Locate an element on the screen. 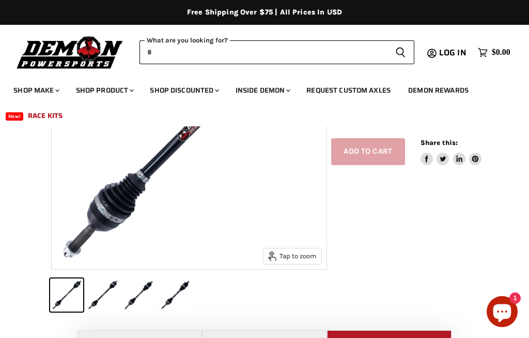 The height and width of the screenshot is (338, 529). a: Demon Rewards is located at coordinates (438, 90).